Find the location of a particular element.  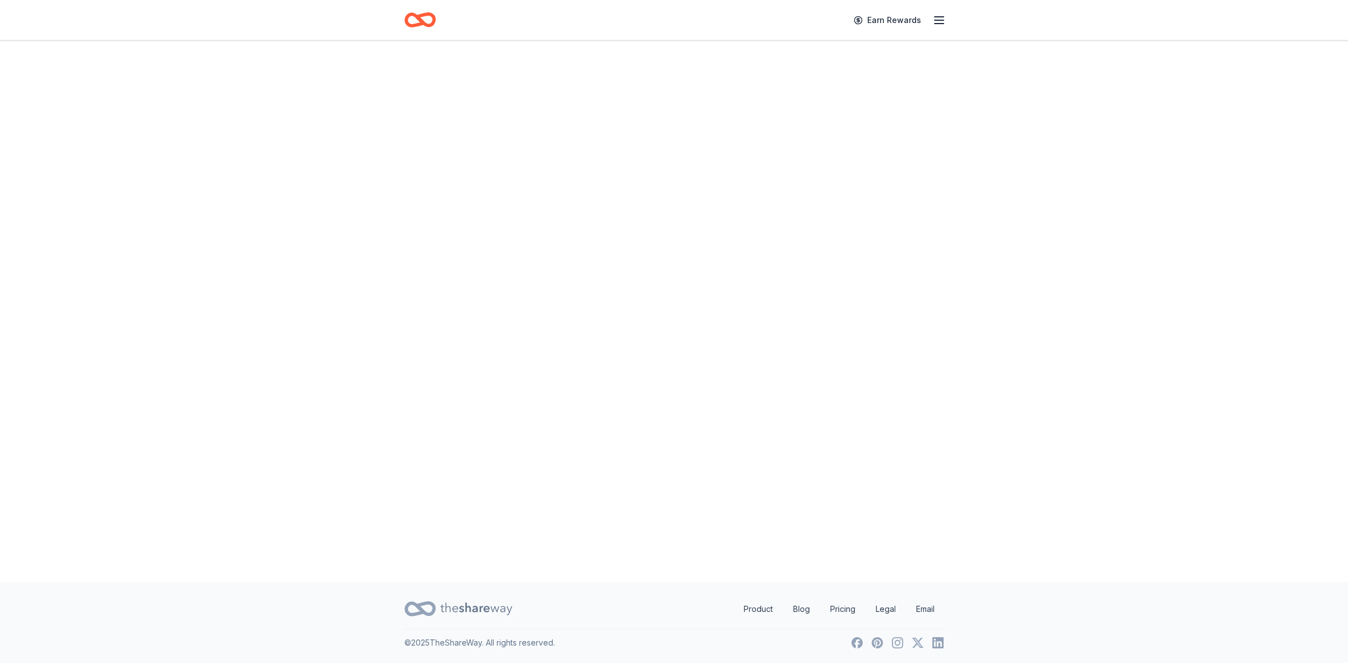

p: © 2025 TheShareWay. All rights reserved. is located at coordinates (480, 643).